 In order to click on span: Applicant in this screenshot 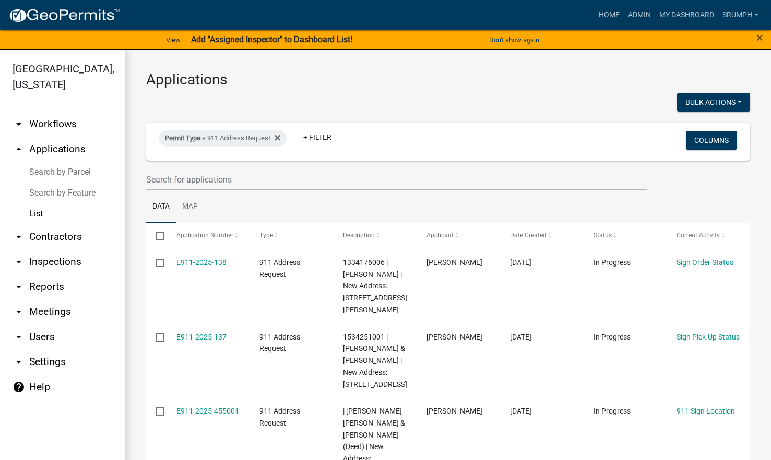, I will do `click(440, 235)`.